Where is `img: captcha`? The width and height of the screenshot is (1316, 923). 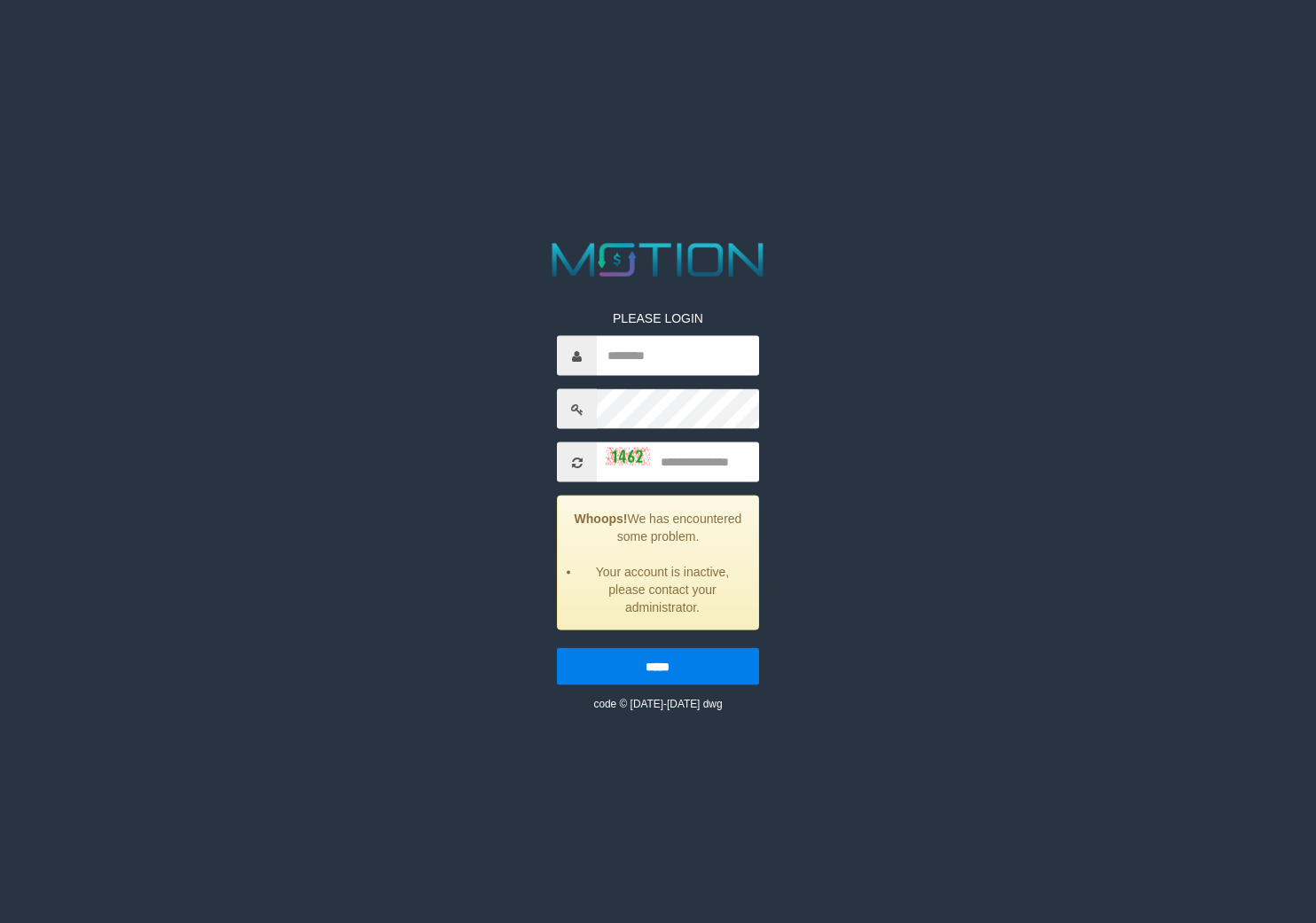
img: captcha is located at coordinates (628, 456).